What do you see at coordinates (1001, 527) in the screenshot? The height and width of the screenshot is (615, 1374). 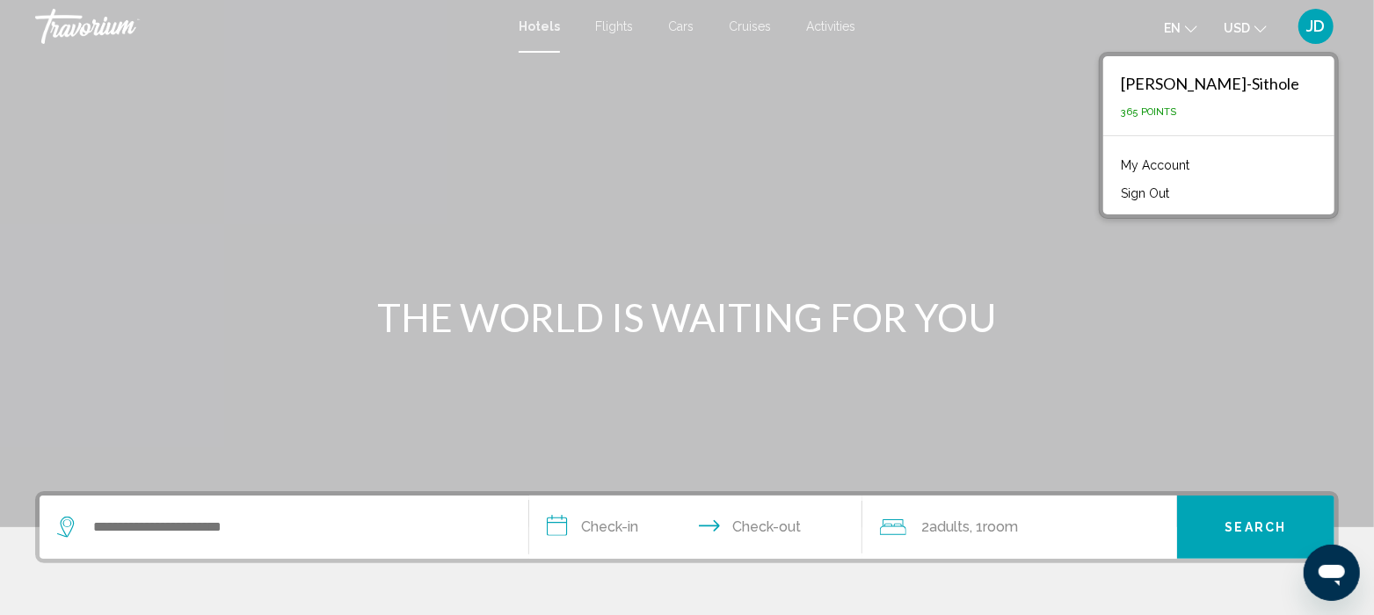 I see `span: Room` at bounding box center [1001, 527].